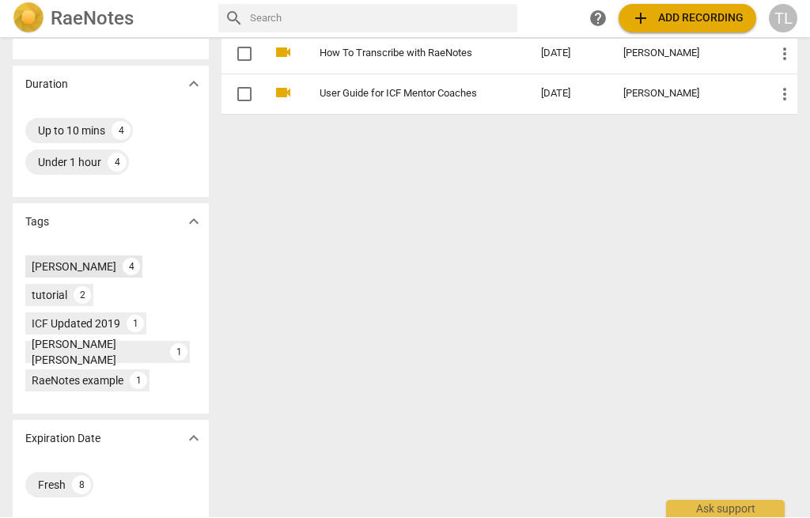 This screenshot has width=810, height=518. I want to click on a: User Guide for ICF Mentor Coaches, so click(402, 94).